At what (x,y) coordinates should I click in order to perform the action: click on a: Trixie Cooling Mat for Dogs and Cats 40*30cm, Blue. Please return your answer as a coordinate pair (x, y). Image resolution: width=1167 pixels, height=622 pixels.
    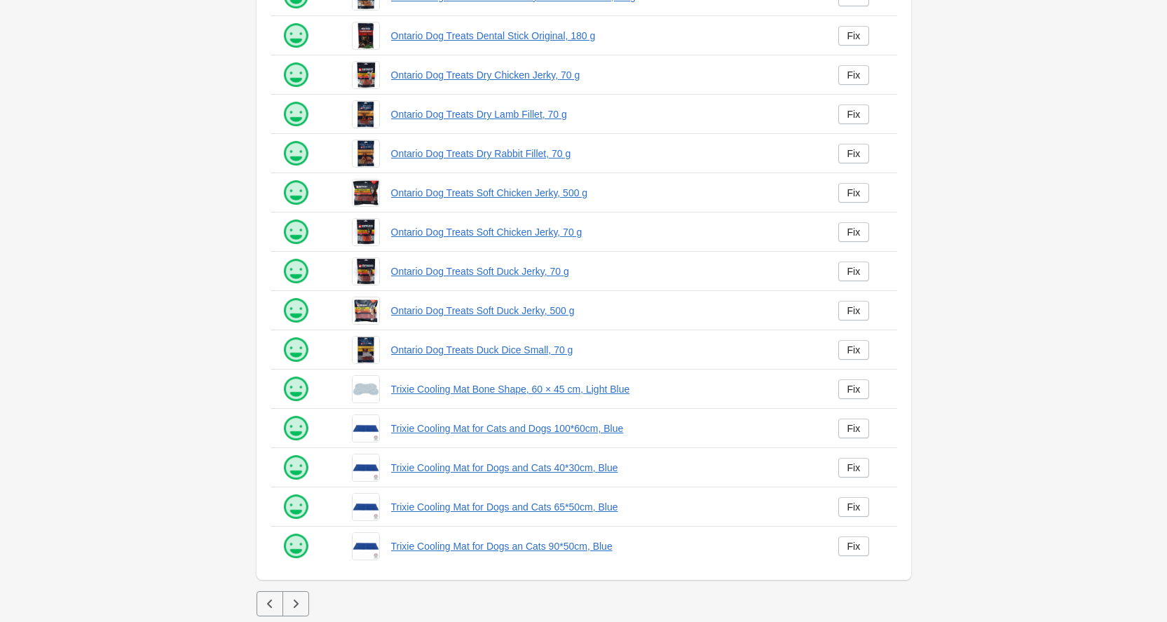
    Looking at the image, I should click on (604, 468).